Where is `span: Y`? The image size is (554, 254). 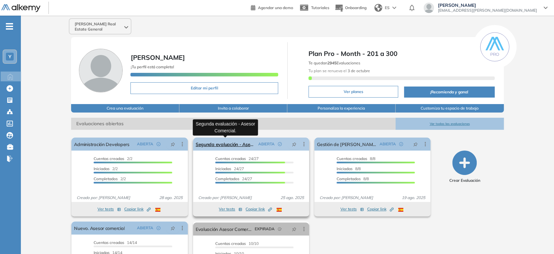
span: Y is located at coordinates (10, 57).